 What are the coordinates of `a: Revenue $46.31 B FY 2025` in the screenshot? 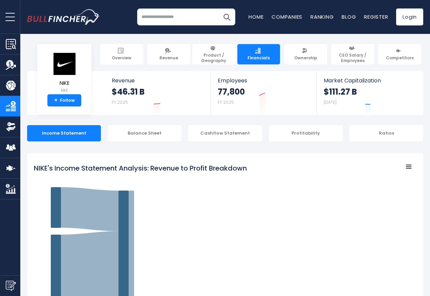 It's located at (158, 93).